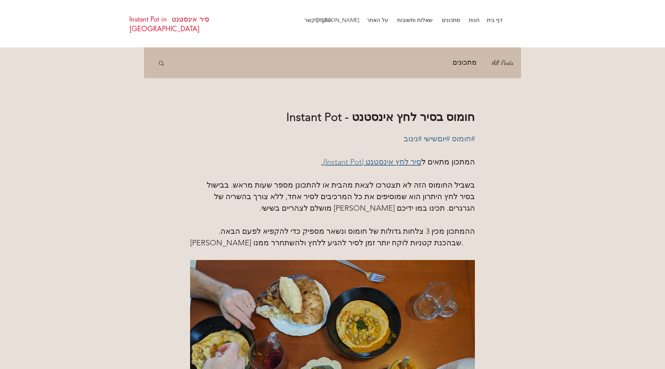 The width and height of the screenshot is (665, 369). I want to click on h1: חומוס בסיר לחץ אינסטנט - Instant Pot, so click(333, 117).